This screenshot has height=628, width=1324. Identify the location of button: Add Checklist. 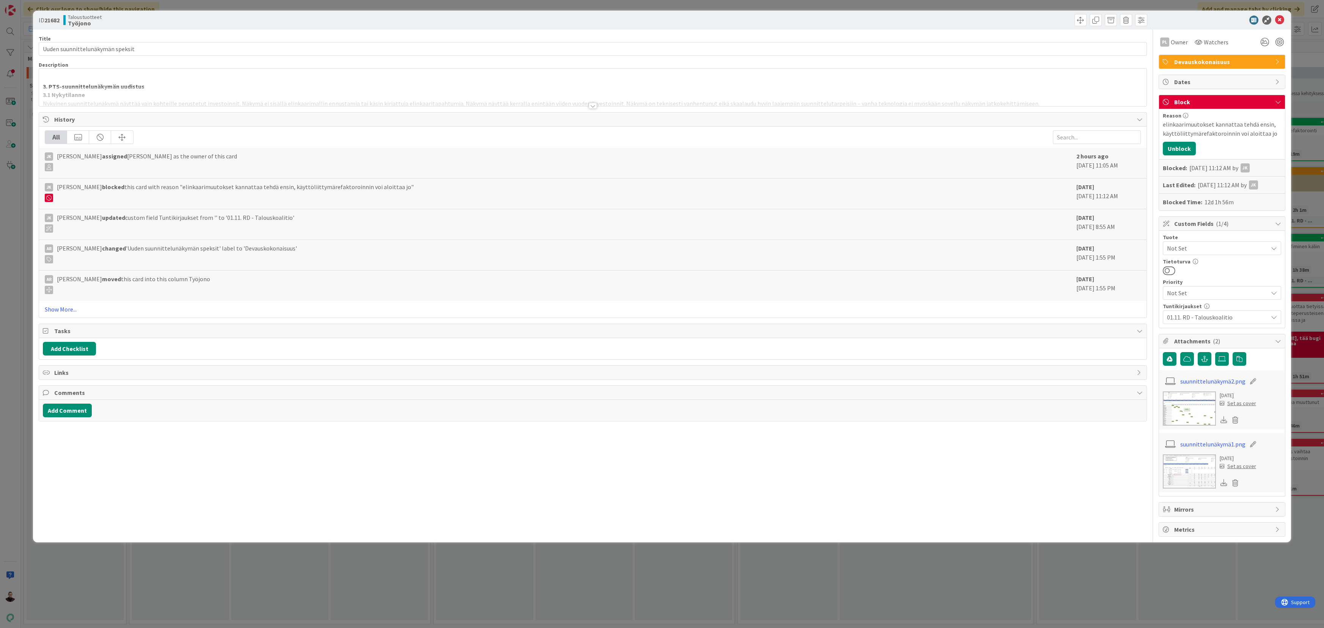
(69, 349).